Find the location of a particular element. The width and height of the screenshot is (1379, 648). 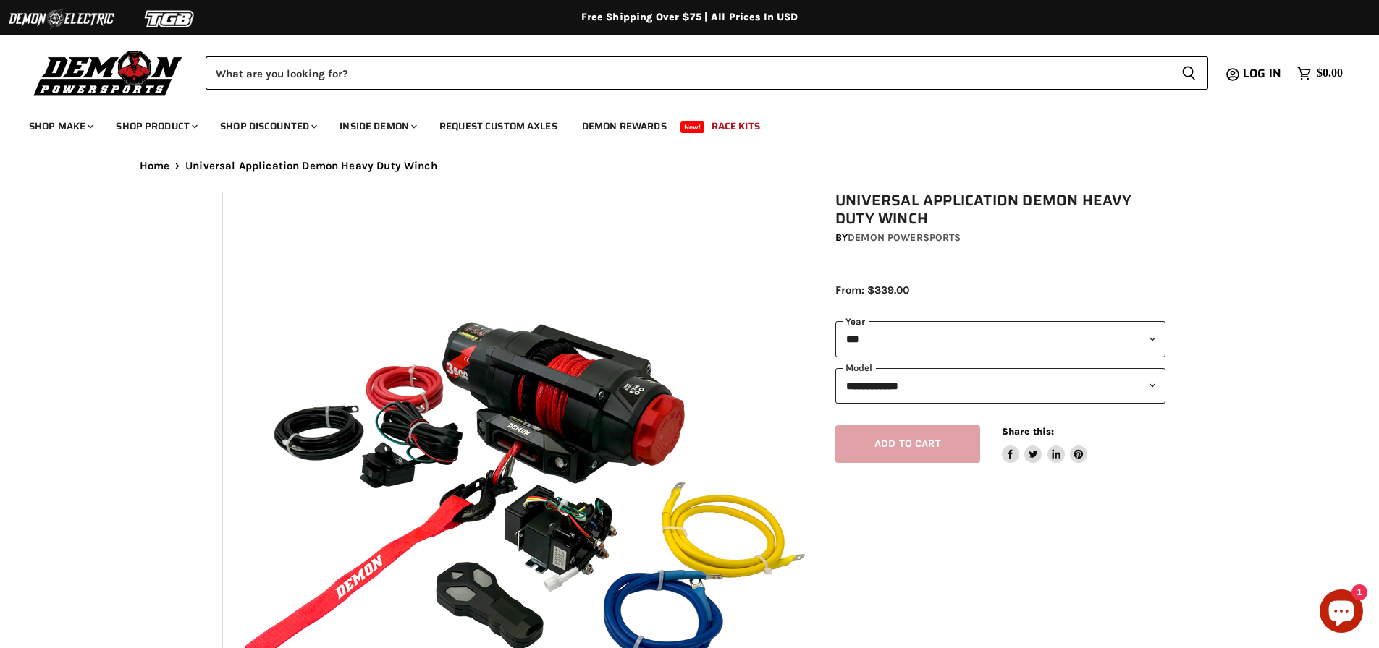

a: $0.00 is located at coordinates (1319, 73).